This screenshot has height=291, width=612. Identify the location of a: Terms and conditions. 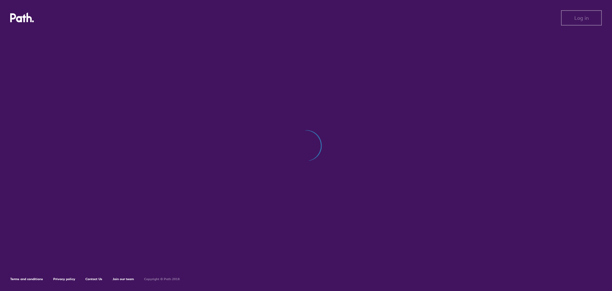
(26, 278).